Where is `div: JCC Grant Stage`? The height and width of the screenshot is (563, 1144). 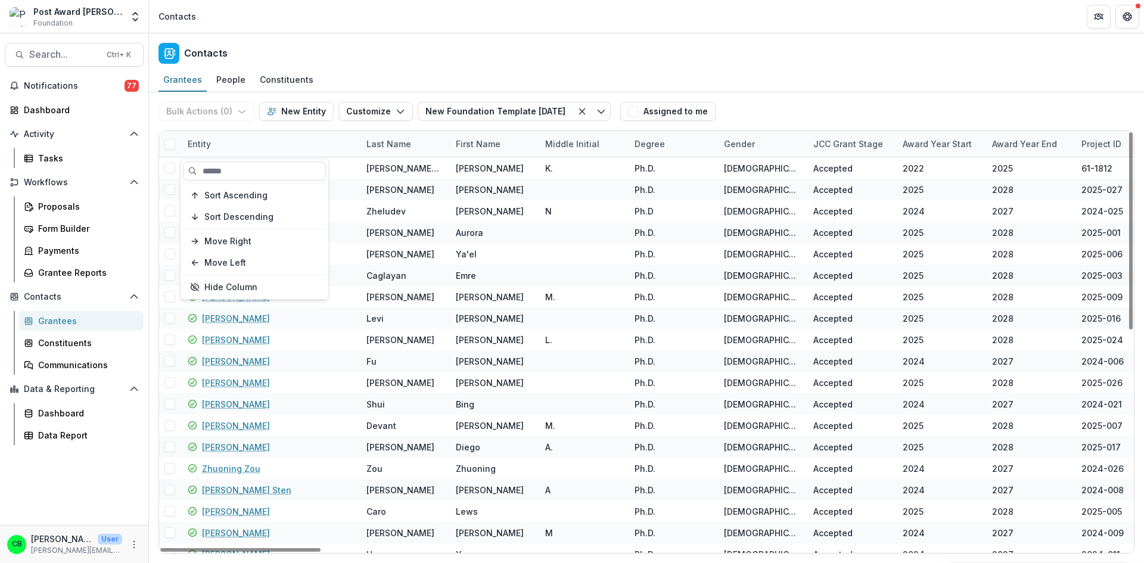 div: JCC Grant Stage is located at coordinates (848, 144).